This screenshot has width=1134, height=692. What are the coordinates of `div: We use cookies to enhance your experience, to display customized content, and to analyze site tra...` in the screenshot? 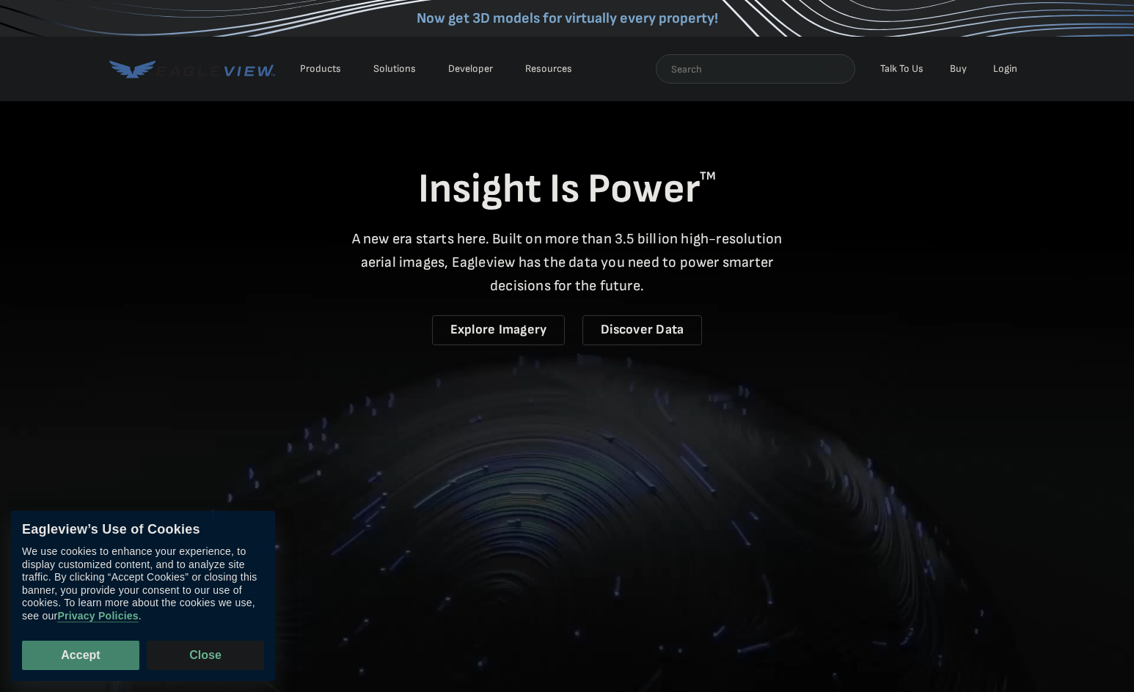 It's located at (143, 584).